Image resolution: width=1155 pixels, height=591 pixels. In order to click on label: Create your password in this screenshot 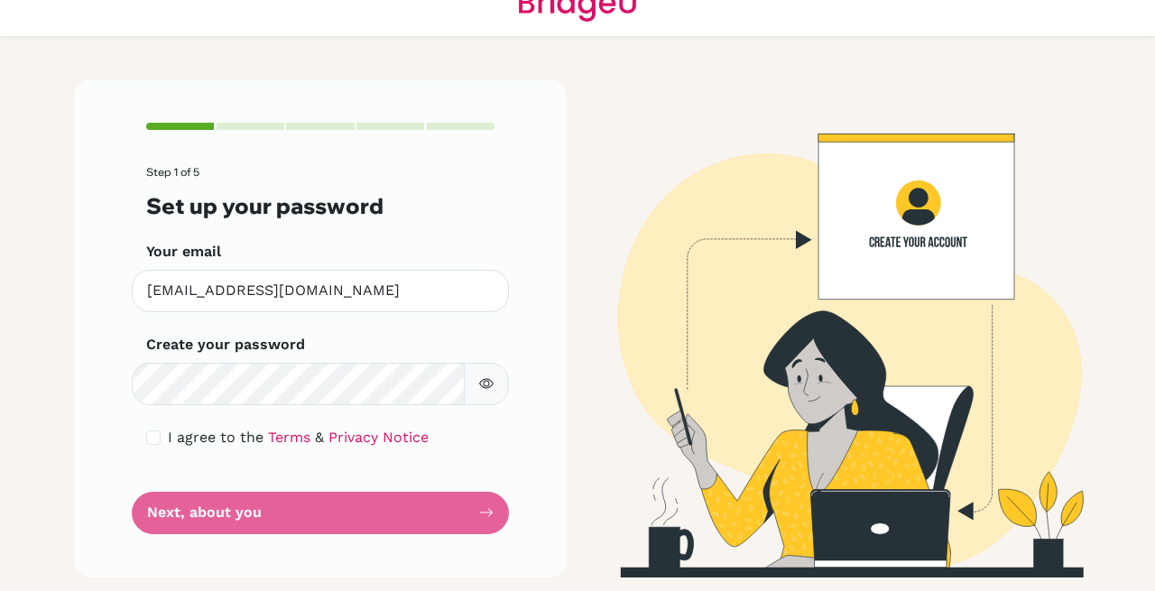, I will do `click(226, 345)`.